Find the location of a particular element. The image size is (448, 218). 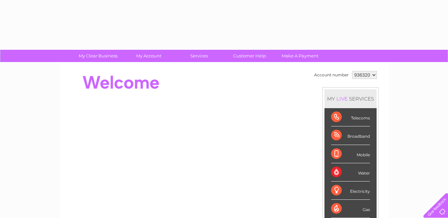

td: Account number is located at coordinates (331, 75).